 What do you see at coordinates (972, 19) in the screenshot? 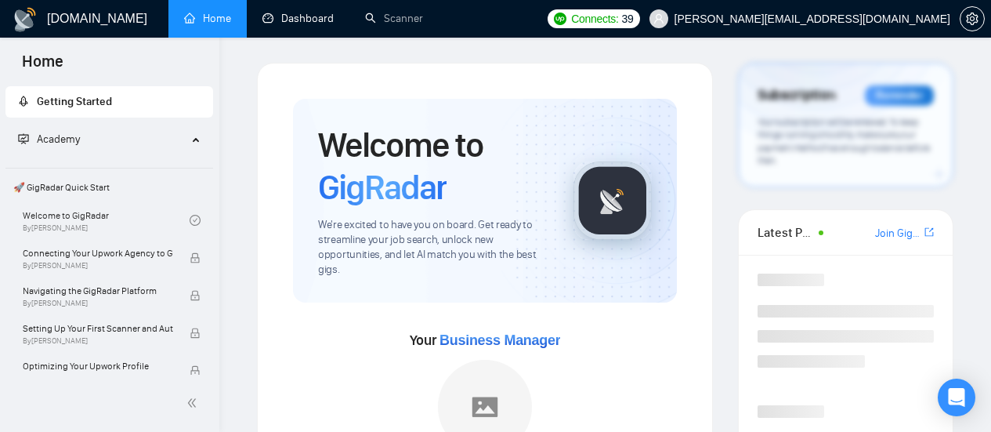
I see `span: setting` at bounding box center [972, 19].